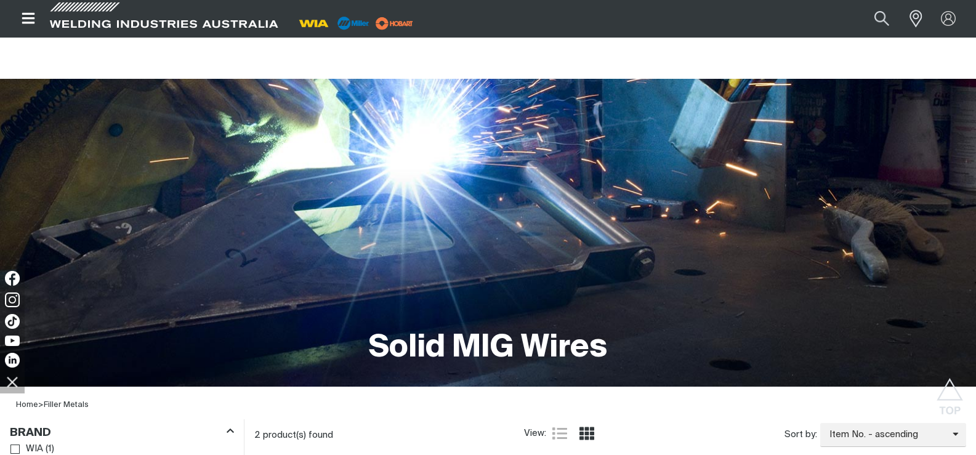  What do you see at coordinates (560, 434) in the screenshot?
I see `a: List view` at bounding box center [560, 434].